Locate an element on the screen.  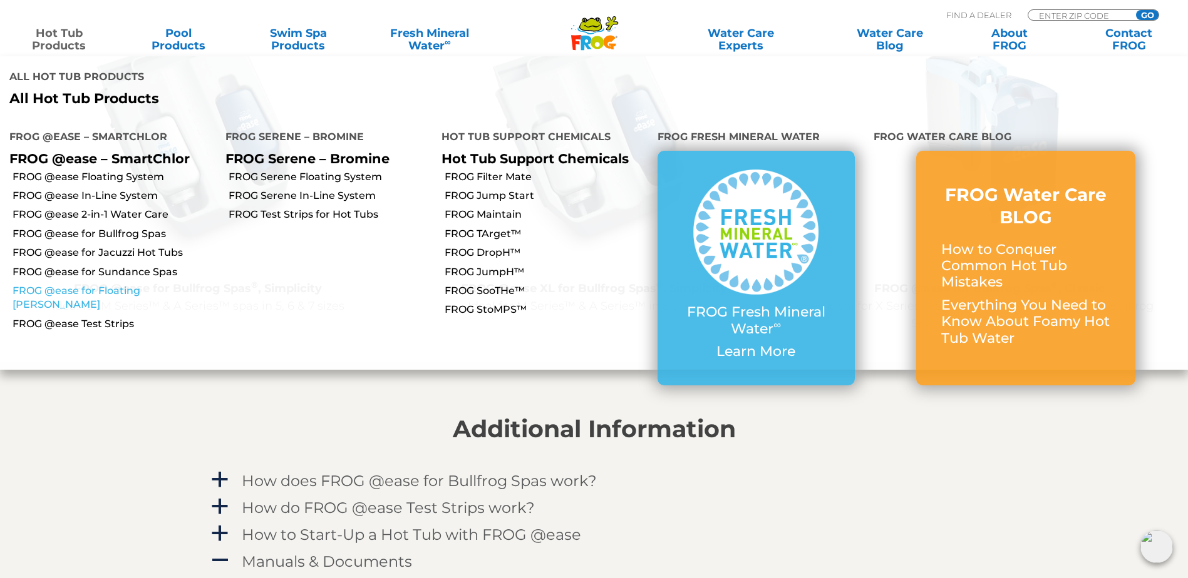
a: FROG Maintain is located at coordinates (546, 215).